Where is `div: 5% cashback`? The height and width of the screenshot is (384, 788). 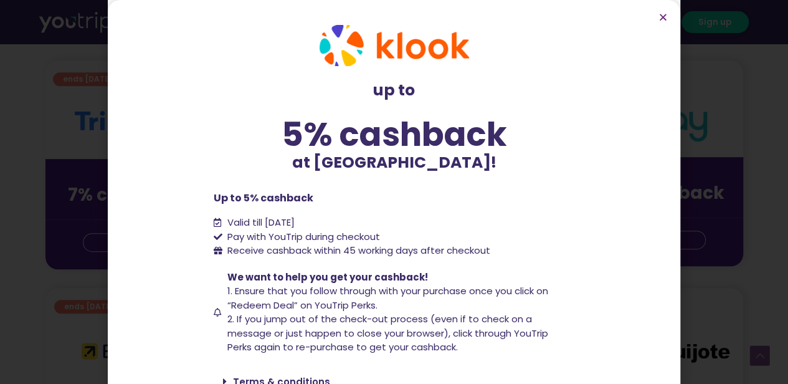 div: 5% cashback is located at coordinates (394, 134).